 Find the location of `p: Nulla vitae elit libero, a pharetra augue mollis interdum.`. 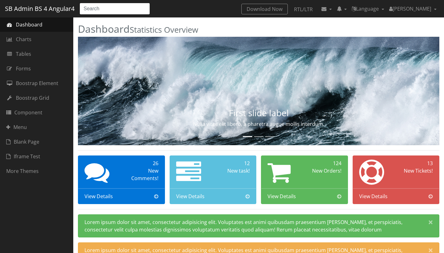

p: Nulla vitae elit libero, a pharetra augue mollis interdum. is located at coordinates (258, 124).